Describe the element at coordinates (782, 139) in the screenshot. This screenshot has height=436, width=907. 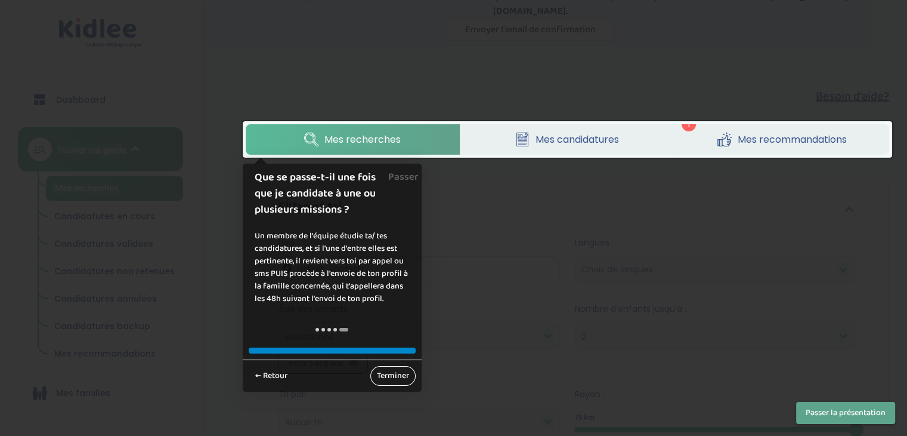
I see `a: Mes recommandations` at that location.